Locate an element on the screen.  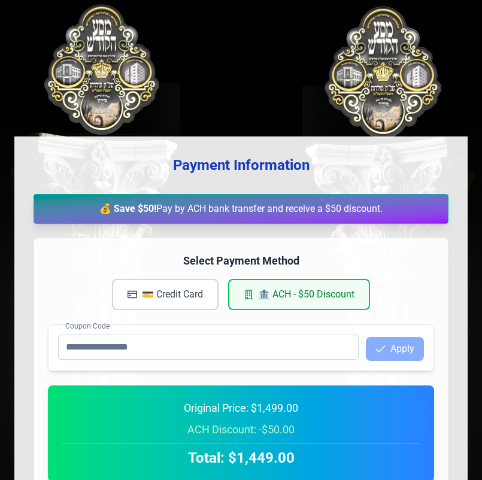
div: Original Price: $1,499.00 is located at coordinates (241, 408).